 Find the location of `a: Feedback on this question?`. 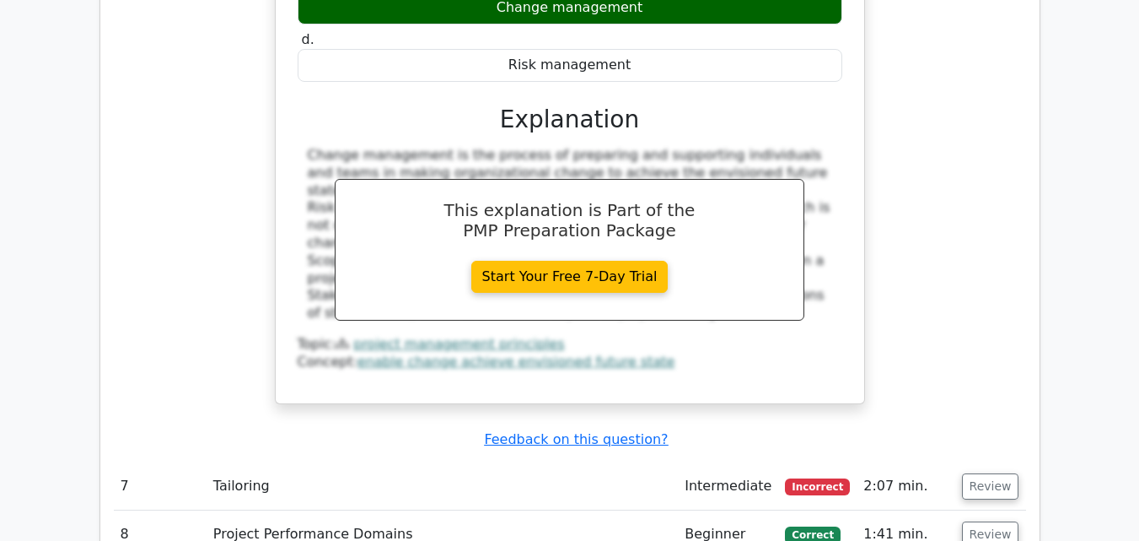

a: Feedback on this question? is located at coordinates (576, 439).